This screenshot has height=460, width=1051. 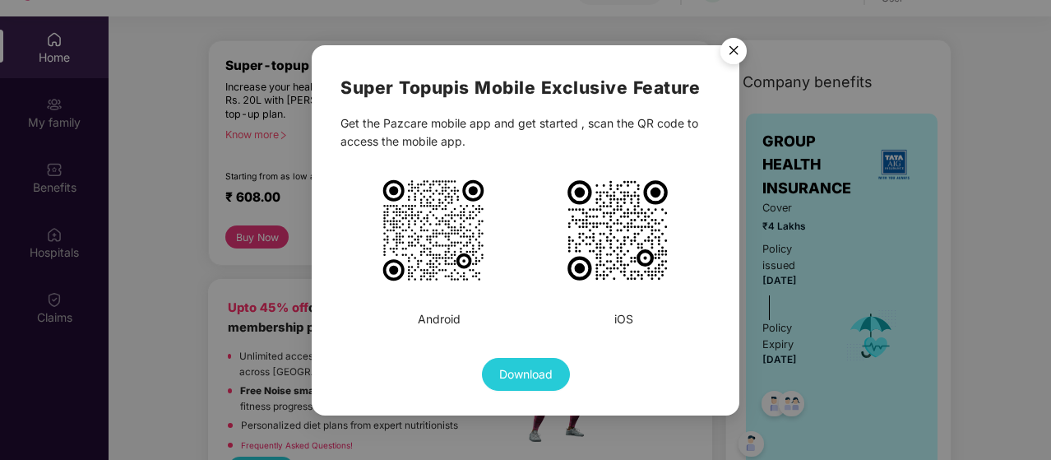 I want to click on img: PiA8c3ZnIHdpZHRoPSIxMDIzIiBoZWlnaHQ9IjEwMjMiIHZpZXdCb3g9Ii0xIC0xIDMxIDMxIiB4bWxucz0iaHR0cDovL3d3d..., so click(x=618, y=230).